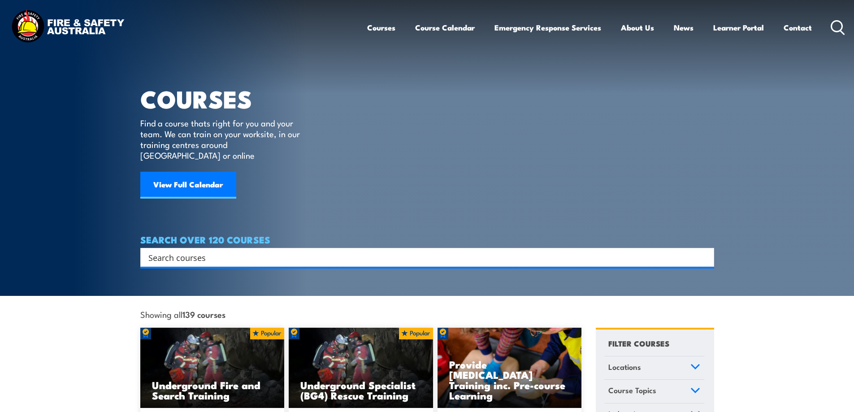 The height and width of the screenshot is (412, 854). I want to click on a: About Us, so click(637, 27).